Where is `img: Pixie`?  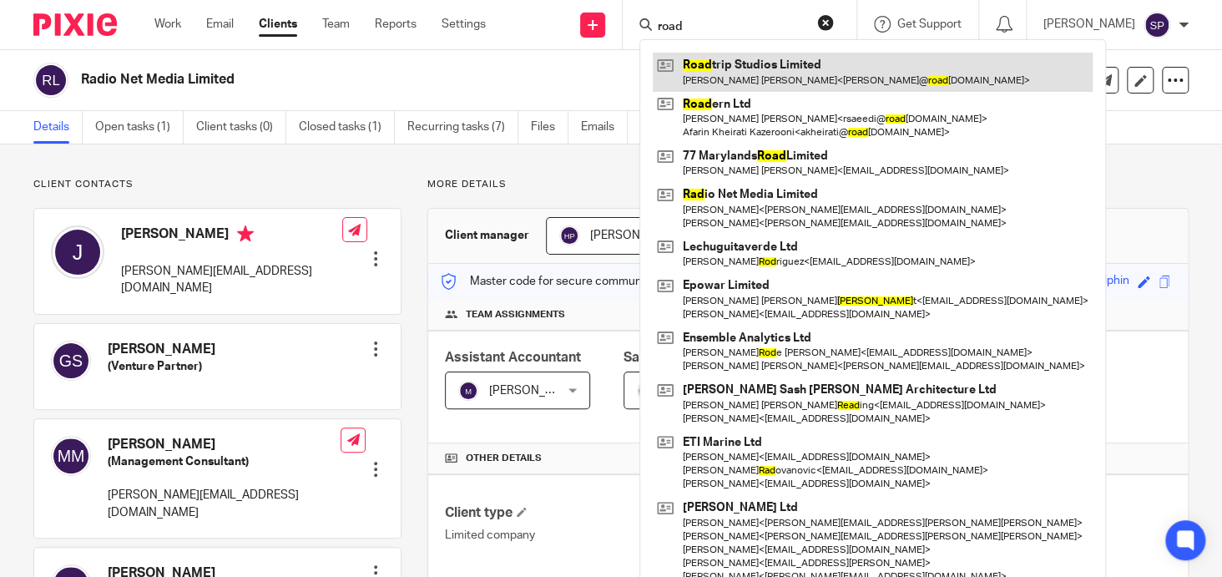
img: Pixie is located at coordinates (75, 24).